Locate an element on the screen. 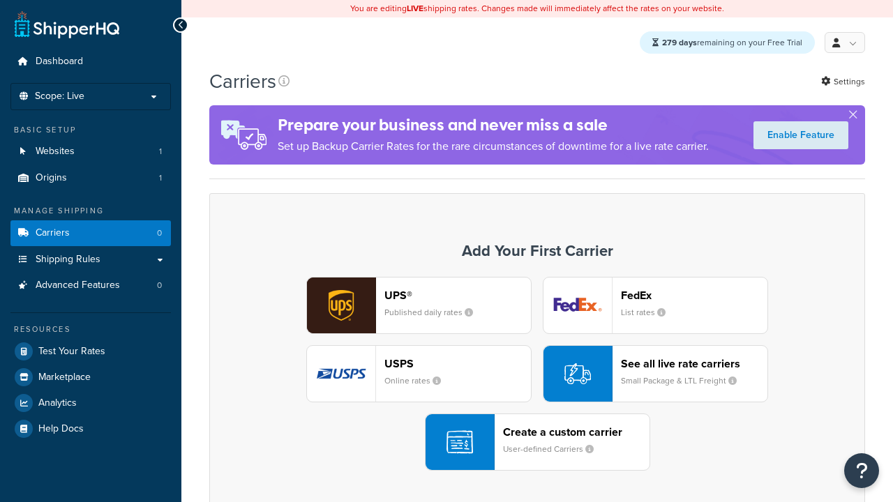 The width and height of the screenshot is (893, 502). li: Marketplace is located at coordinates (91, 378).